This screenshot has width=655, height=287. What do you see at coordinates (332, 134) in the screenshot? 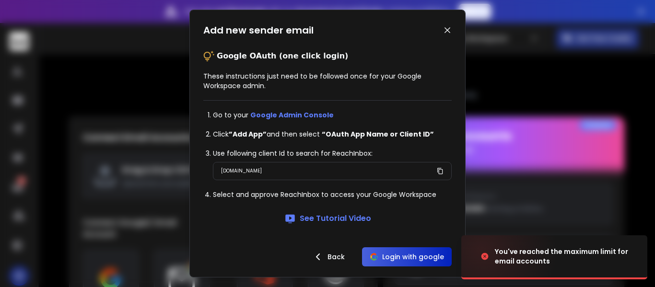
I see `li: Click and then select` at bounding box center [332, 134].